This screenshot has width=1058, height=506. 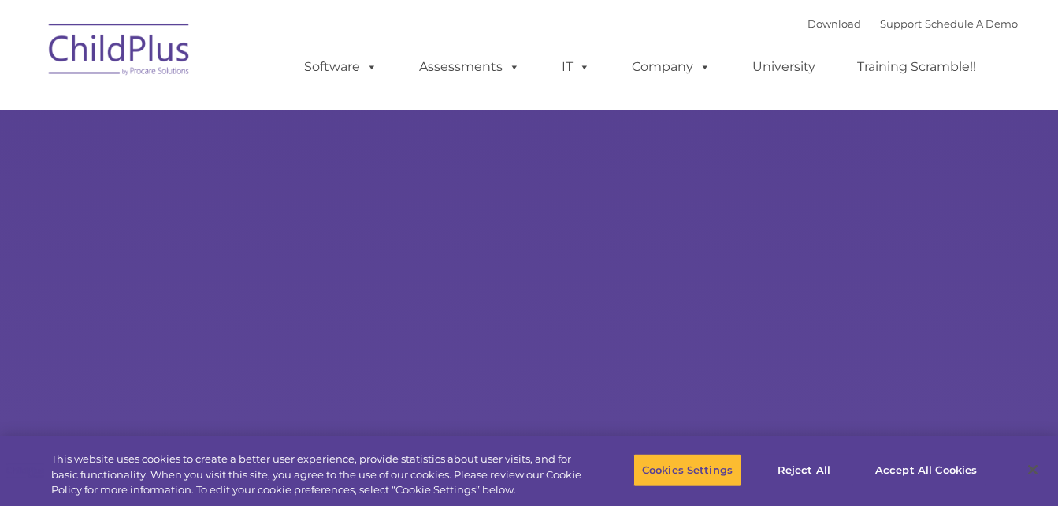 I want to click on button: Cookies Settings, so click(x=687, y=470).